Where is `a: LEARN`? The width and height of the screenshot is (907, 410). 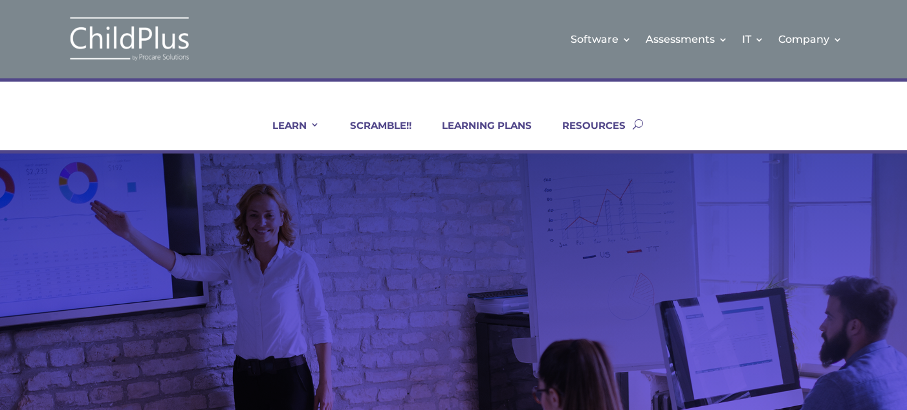
a: LEARN is located at coordinates (288, 135).